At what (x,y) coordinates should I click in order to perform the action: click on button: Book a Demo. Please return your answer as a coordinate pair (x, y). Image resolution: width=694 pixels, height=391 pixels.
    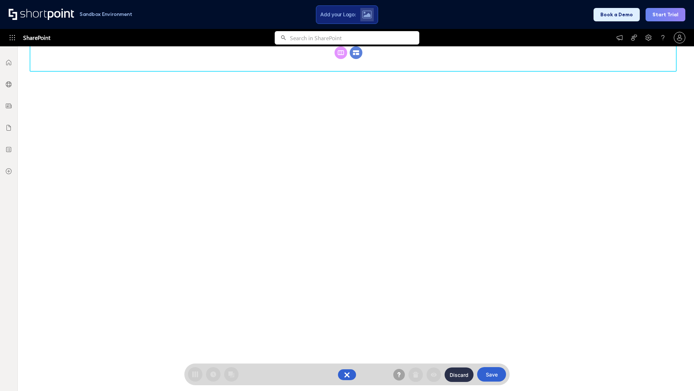
    Looking at the image, I should click on (617, 14).